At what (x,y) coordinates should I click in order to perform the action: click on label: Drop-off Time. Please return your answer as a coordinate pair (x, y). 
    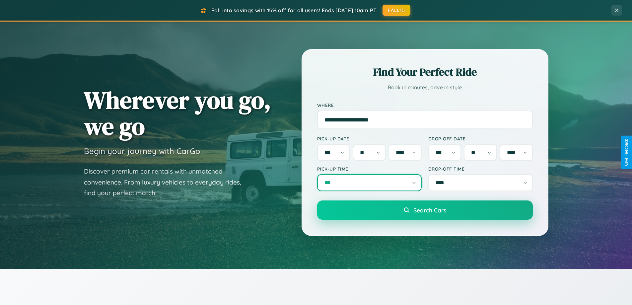
    Looking at the image, I should click on (480, 168).